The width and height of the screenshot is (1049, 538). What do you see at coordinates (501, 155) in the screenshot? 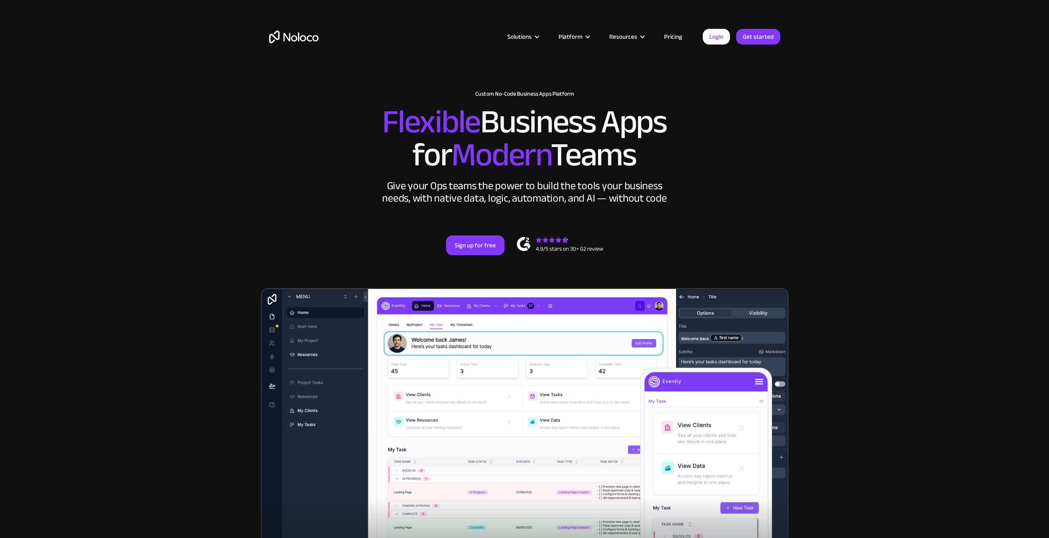
I see `span: Modern` at bounding box center [501, 155].